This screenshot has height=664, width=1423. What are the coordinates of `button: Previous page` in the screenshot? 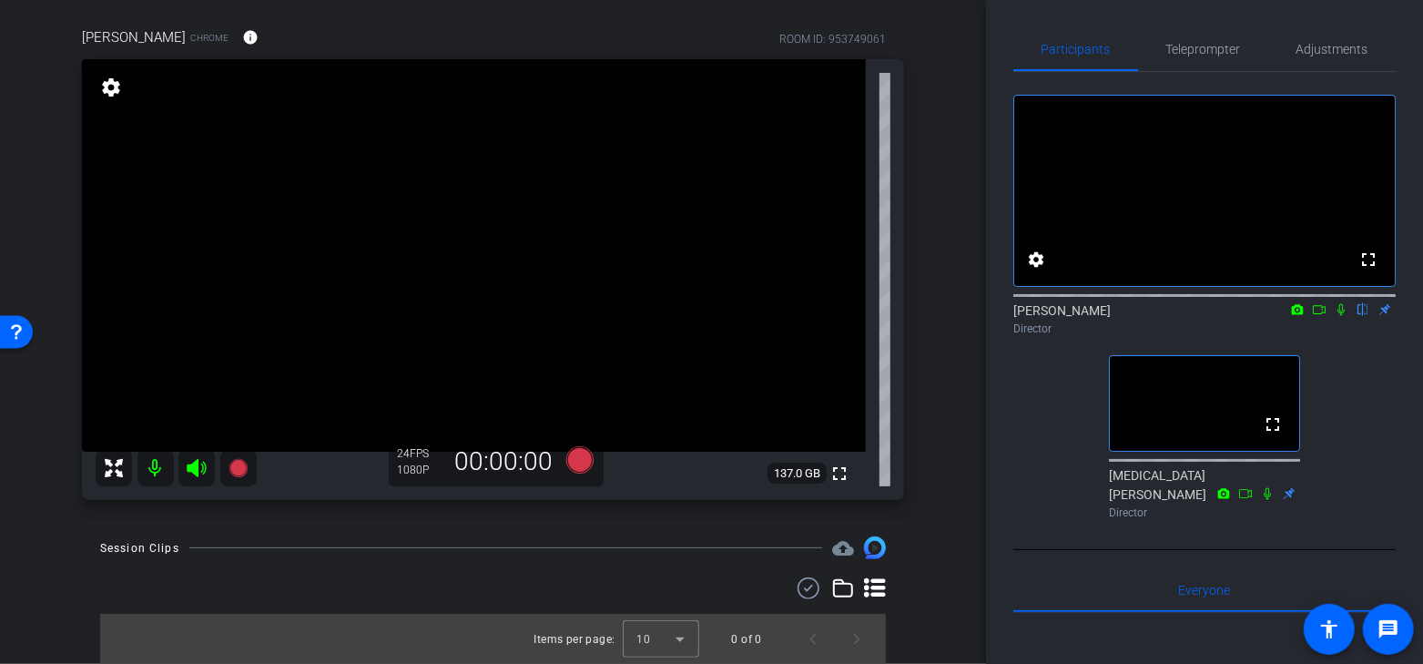 It's located at (813, 639).